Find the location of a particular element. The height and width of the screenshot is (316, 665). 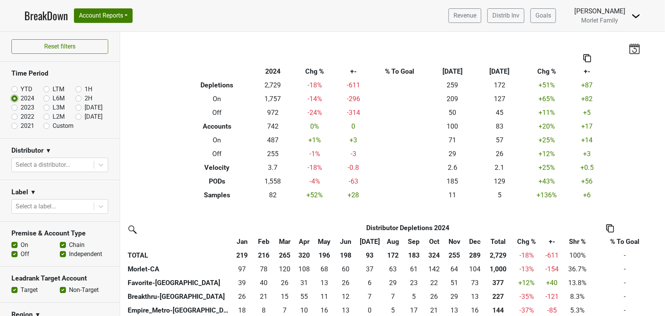

div: 40 is located at coordinates (264, 282).